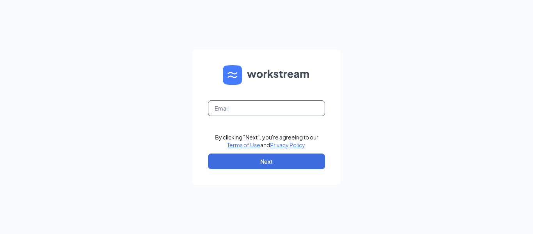 This screenshot has width=533, height=234. Describe the element at coordinates (267, 141) in the screenshot. I see `div: By clicking "Next", you're agreeing to our and .` at that location.